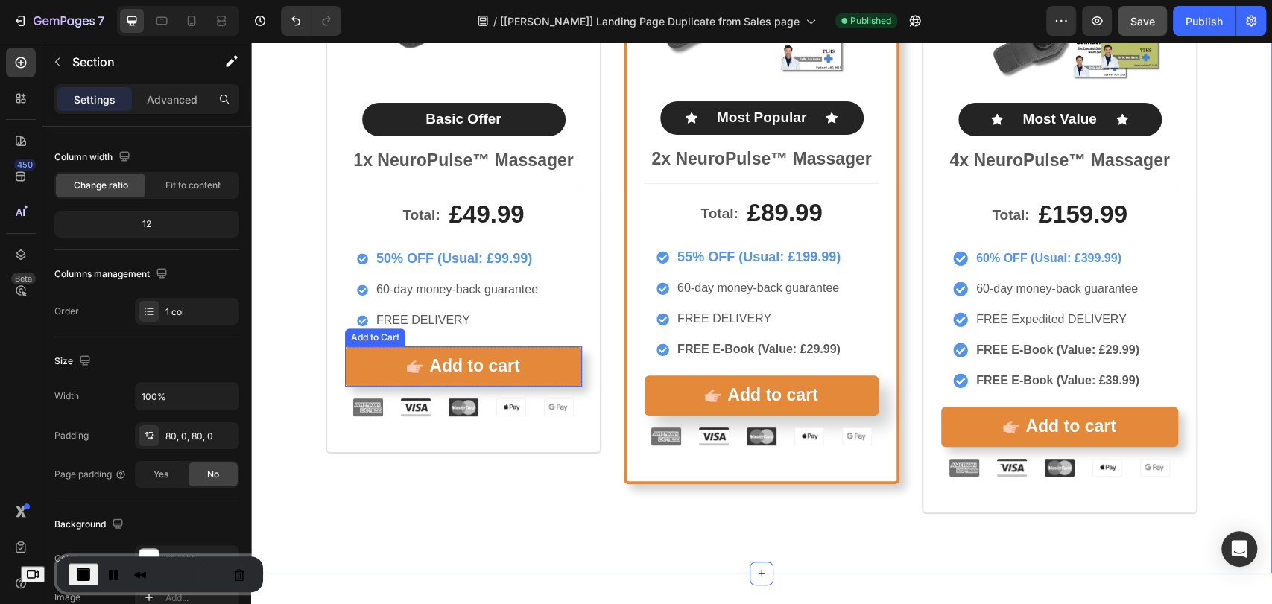 The image size is (1272, 604). What do you see at coordinates (212, 77) in the screenshot?
I see `p: Basic Offer` at bounding box center [212, 77].